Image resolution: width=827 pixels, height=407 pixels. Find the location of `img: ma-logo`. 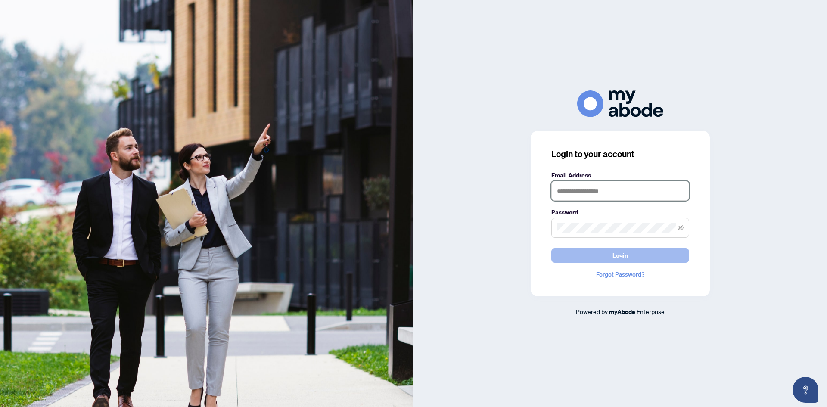

img: ma-logo is located at coordinates (621, 103).